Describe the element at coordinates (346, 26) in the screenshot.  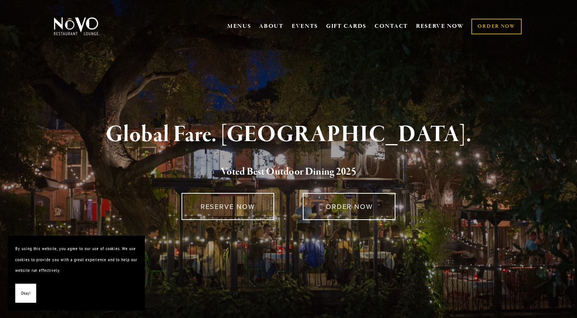
I see `a: GIFT CARDS` at that location.